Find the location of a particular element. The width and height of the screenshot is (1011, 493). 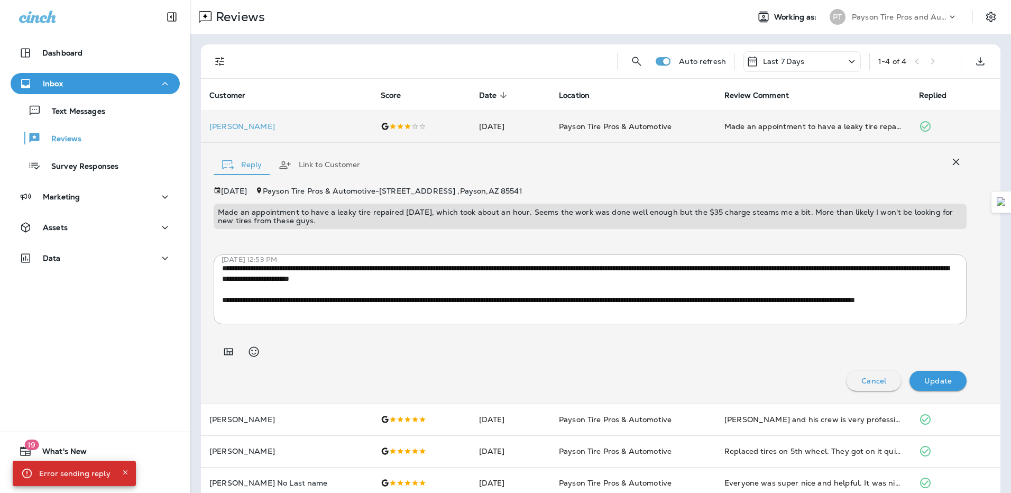

button: Add in a premade template is located at coordinates (228, 352).